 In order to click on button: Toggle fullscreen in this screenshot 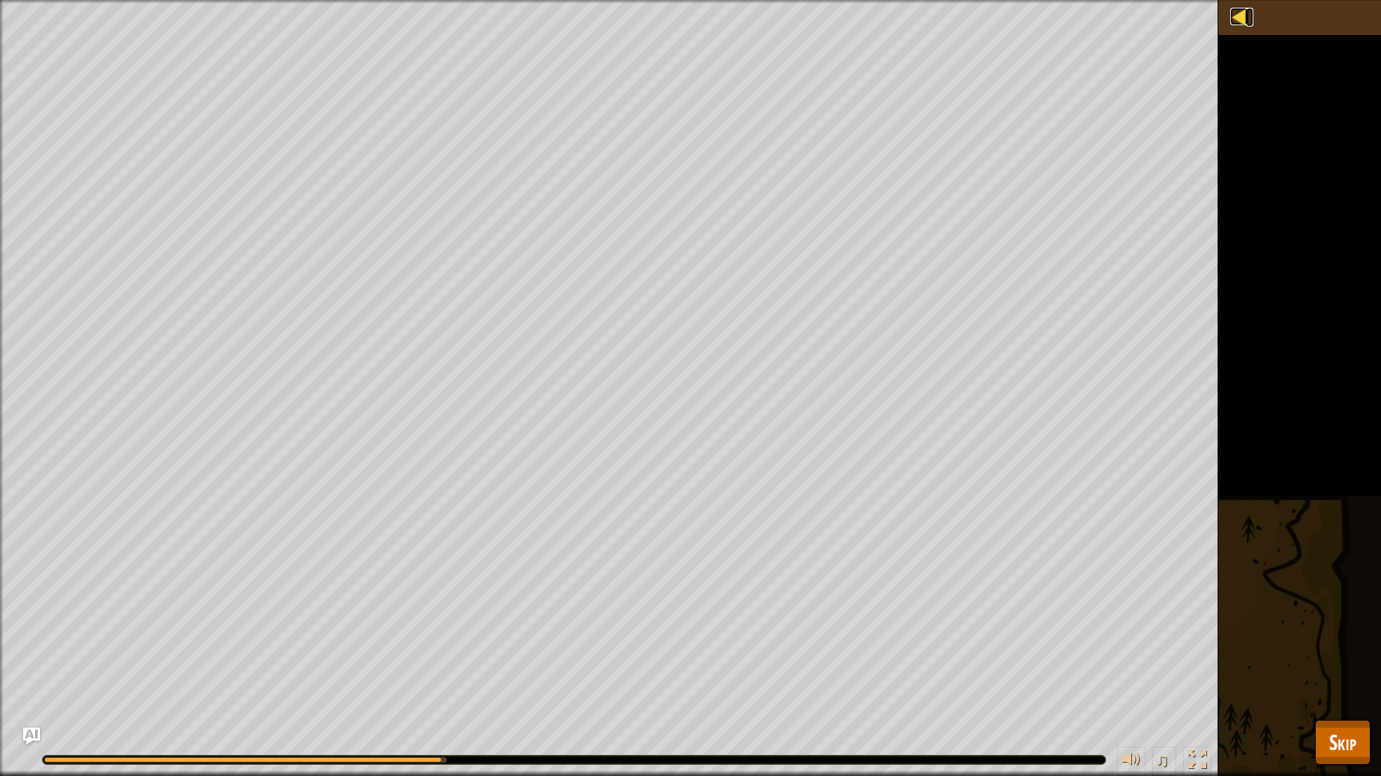, I will do `click(1197, 761)`.